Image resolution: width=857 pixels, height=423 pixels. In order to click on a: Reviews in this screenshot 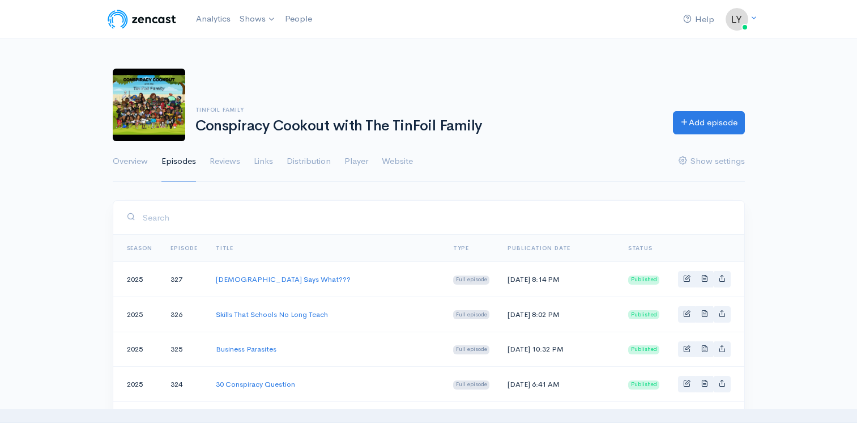, I will do `click(225, 161)`.